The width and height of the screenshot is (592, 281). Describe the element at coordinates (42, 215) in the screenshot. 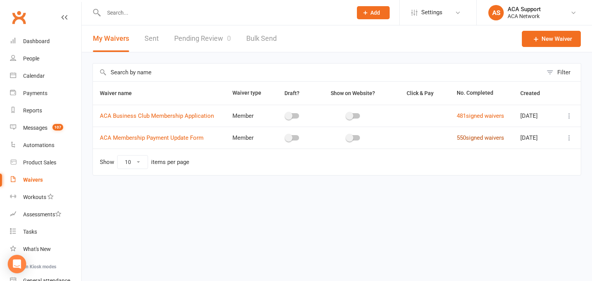

I see `div: Assessments` at that location.